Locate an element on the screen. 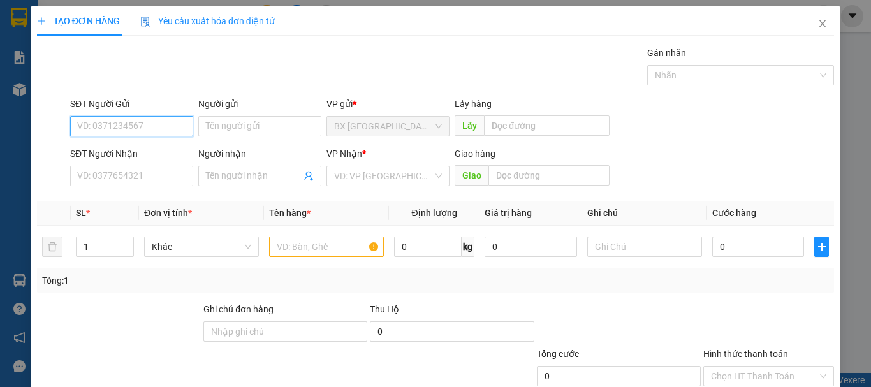 The width and height of the screenshot is (871, 387). label: Hình thức thanh toán is located at coordinates (746, 354).